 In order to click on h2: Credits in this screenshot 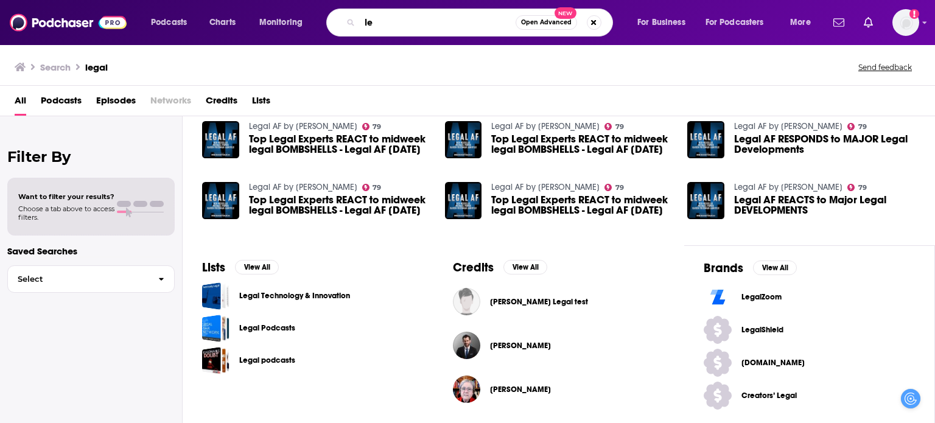, I will do `click(473, 267)`.